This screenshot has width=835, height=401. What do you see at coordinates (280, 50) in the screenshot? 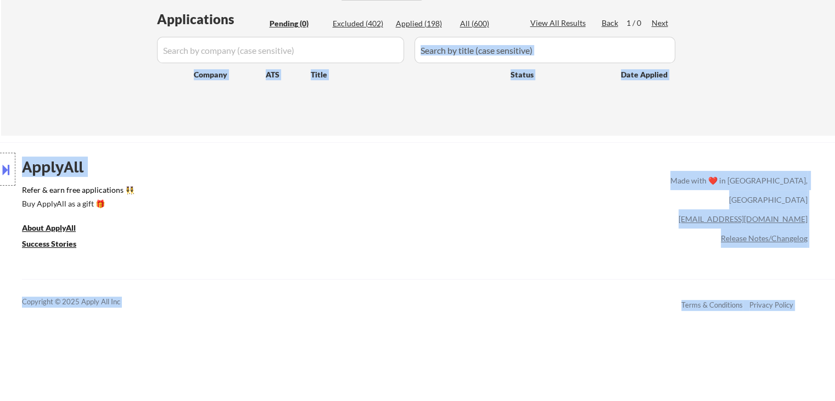
I see `input: Search by company (case sensitive)` at bounding box center [280, 50].